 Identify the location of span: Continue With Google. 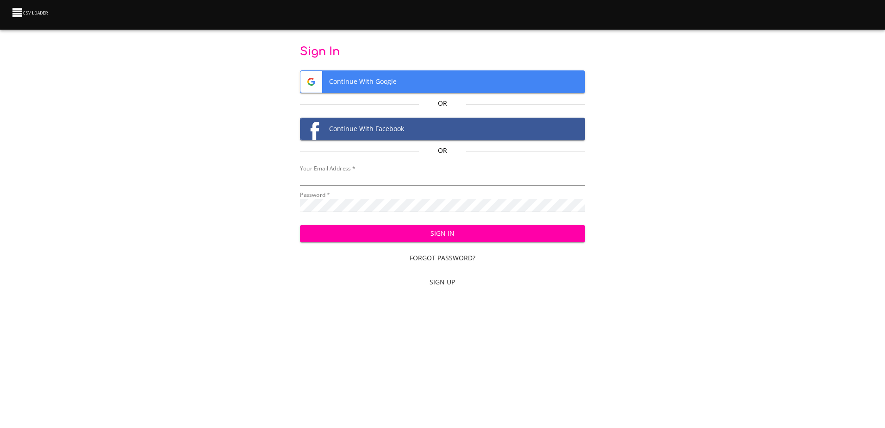
(443, 81).